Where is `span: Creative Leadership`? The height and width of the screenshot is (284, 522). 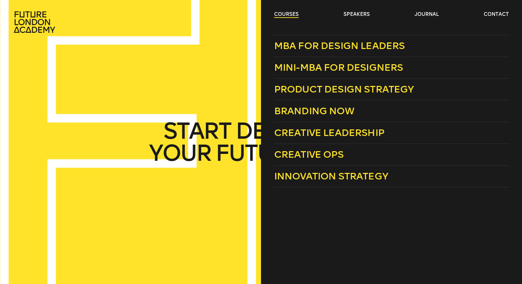 span: Creative Leadership is located at coordinates (329, 133).